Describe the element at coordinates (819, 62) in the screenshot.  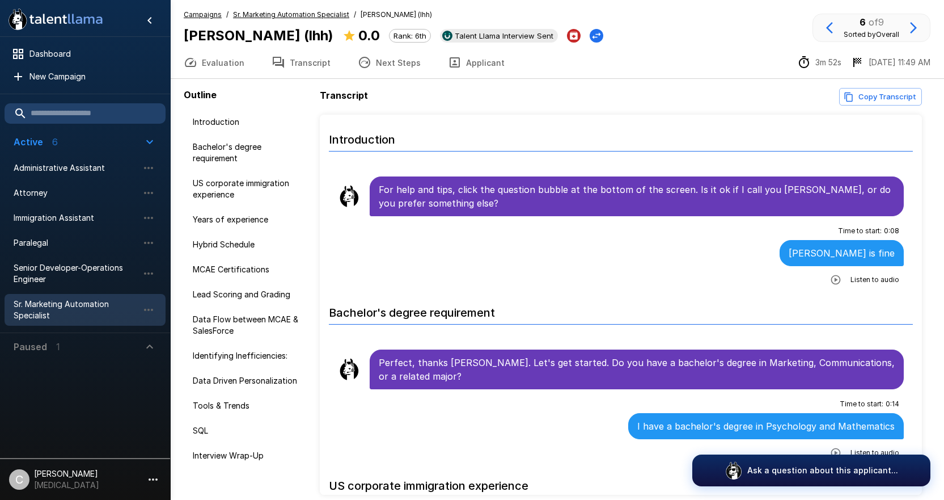
I see `div: The time between starting and completing the interview` at that location.